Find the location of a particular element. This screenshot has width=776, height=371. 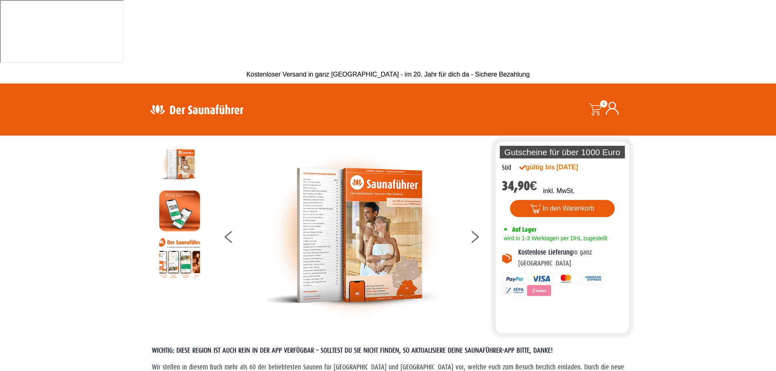

span: wird in 1-3 Werktagen per DHL zugestellt is located at coordinates (555, 238).